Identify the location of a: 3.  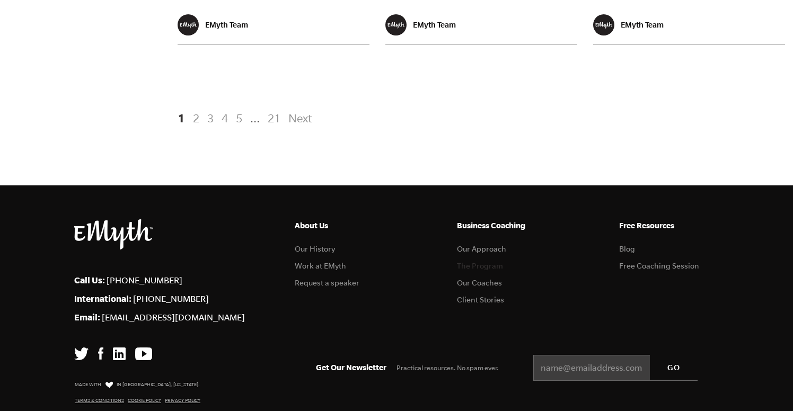
(210, 118).